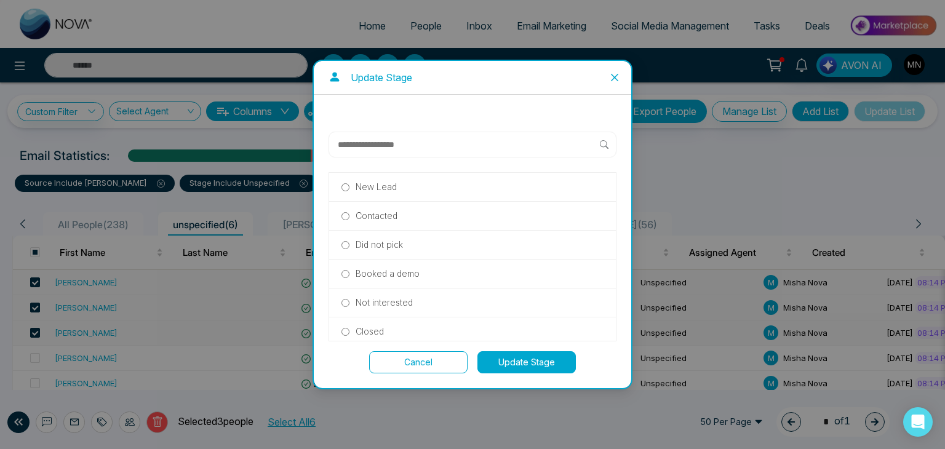 The image size is (945, 449). Describe the element at coordinates (384, 303) in the screenshot. I see `p: Not interested` at that location.